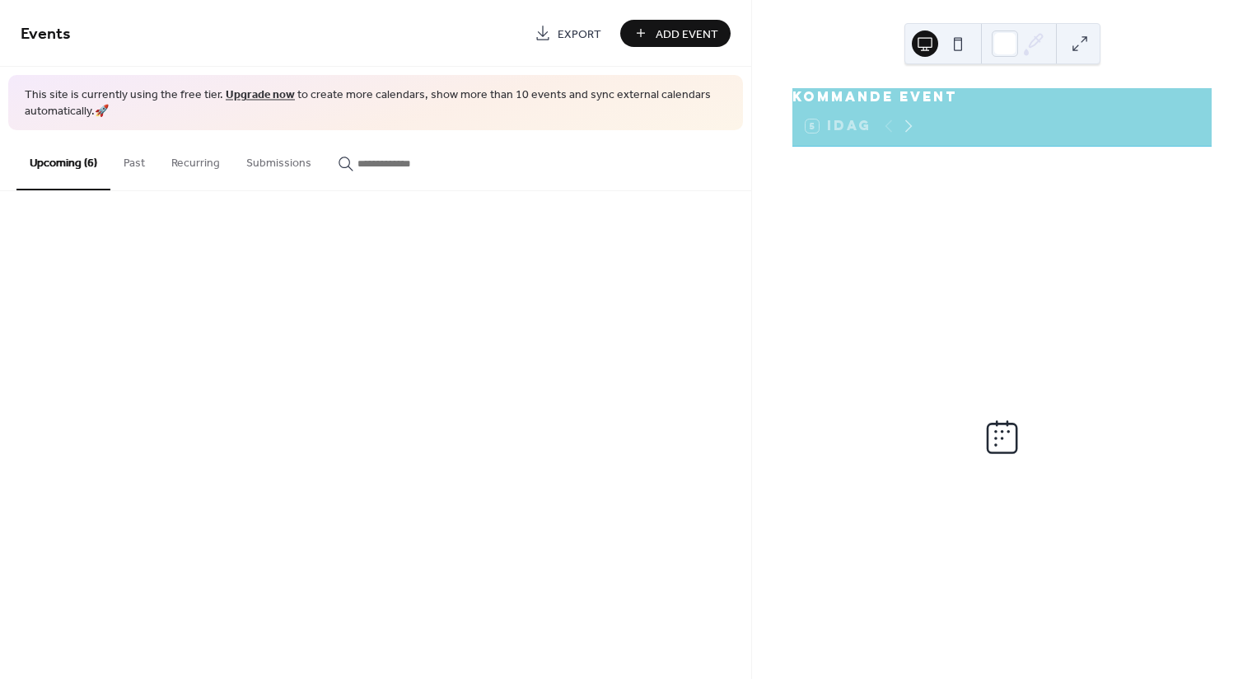 This screenshot has height=679, width=1252. Describe the element at coordinates (45, 34) in the screenshot. I see `span: Events` at that location.